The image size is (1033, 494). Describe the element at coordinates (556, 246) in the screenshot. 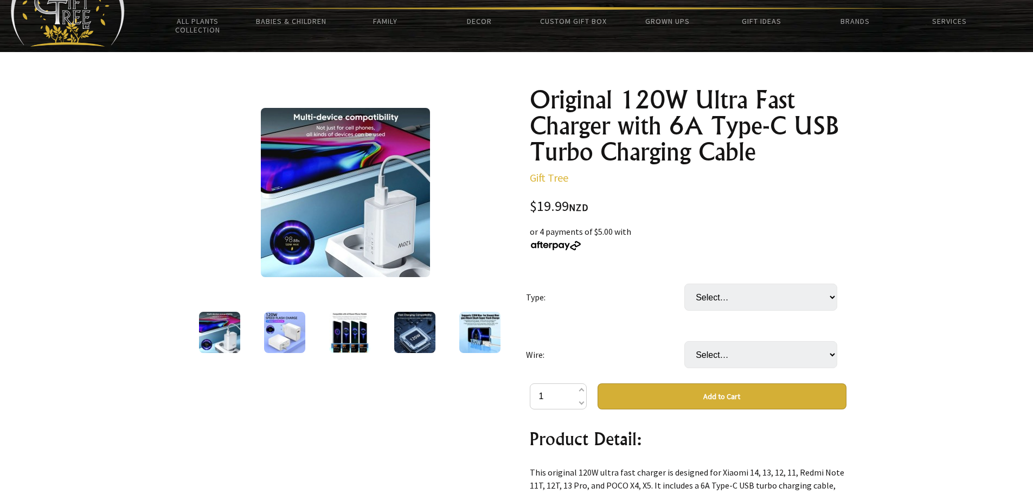

I see `img: Afterpay` at that location.